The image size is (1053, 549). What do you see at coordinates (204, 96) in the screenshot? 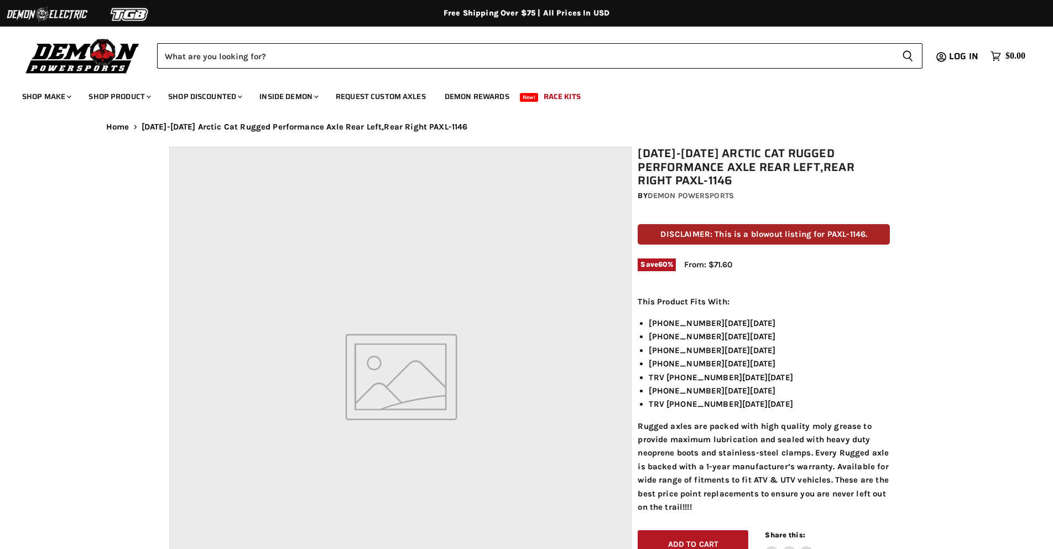
I see `a: Shop Discounted` at bounding box center [204, 96].